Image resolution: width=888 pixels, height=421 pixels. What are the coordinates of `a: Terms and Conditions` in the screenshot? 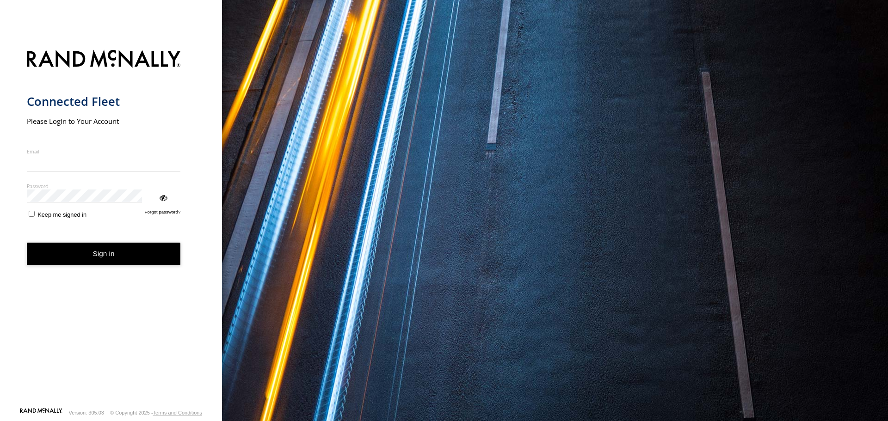 It's located at (178, 413).